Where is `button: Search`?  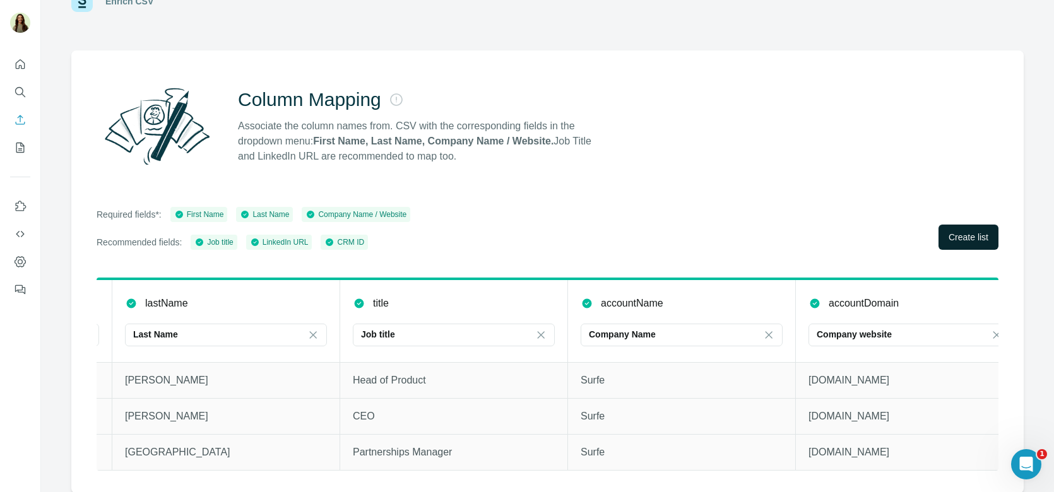 button: Search is located at coordinates (20, 92).